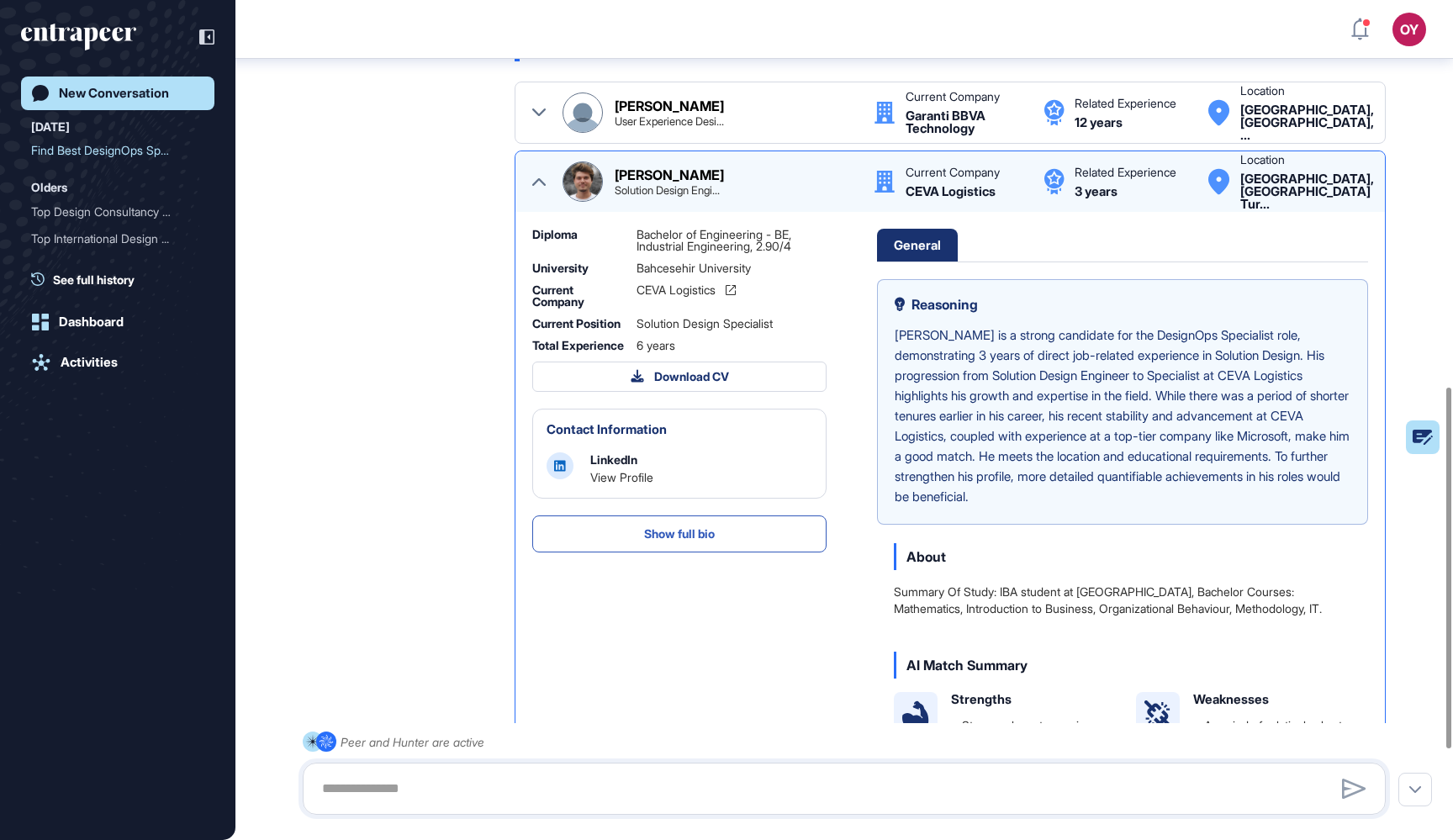 This screenshot has width=1453, height=840. What do you see at coordinates (950, 190) in the screenshot?
I see `div: CEVA Logistics` at bounding box center [950, 190].